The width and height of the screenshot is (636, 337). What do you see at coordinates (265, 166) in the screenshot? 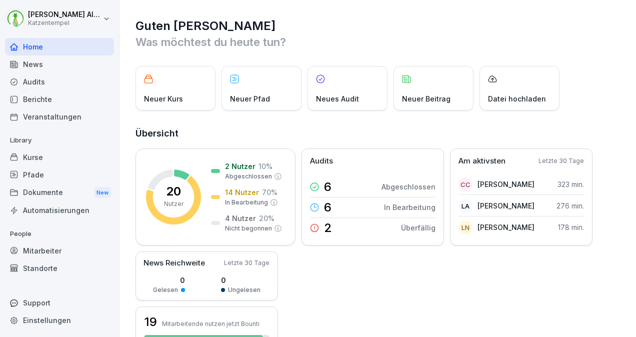
I see `p: 10 %` at bounding box center [265, 166].